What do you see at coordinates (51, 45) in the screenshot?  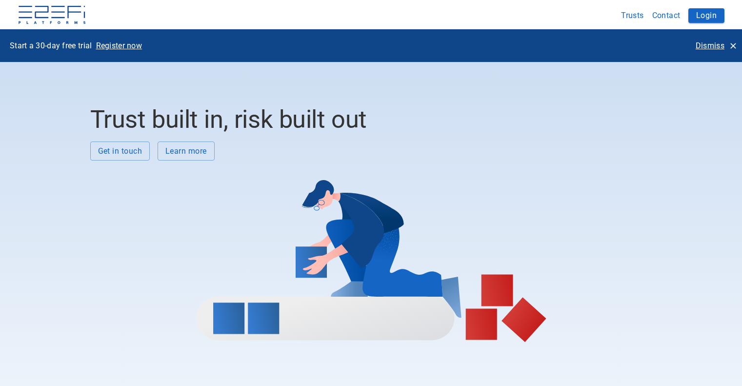 I see `p: Start a 30-day free trial` at bounding box center [51, 45].